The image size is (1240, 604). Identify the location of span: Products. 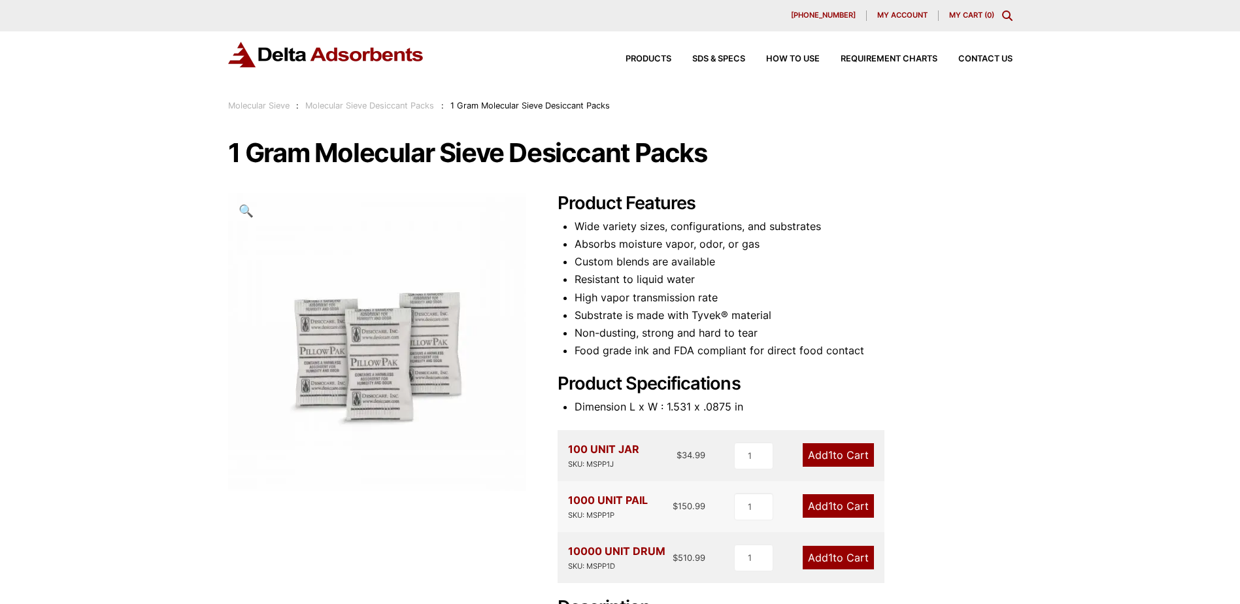
(649, 59).